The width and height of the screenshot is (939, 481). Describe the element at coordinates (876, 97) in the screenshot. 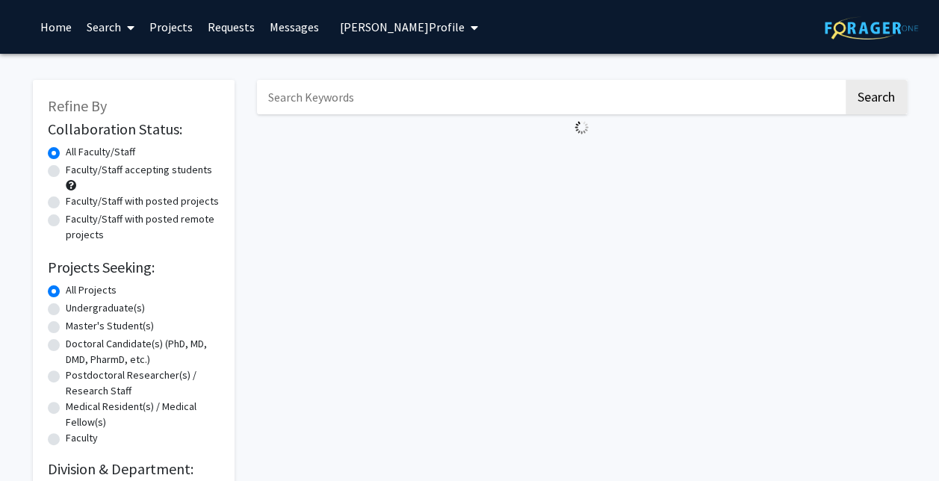

I see `button: Search` at that location.